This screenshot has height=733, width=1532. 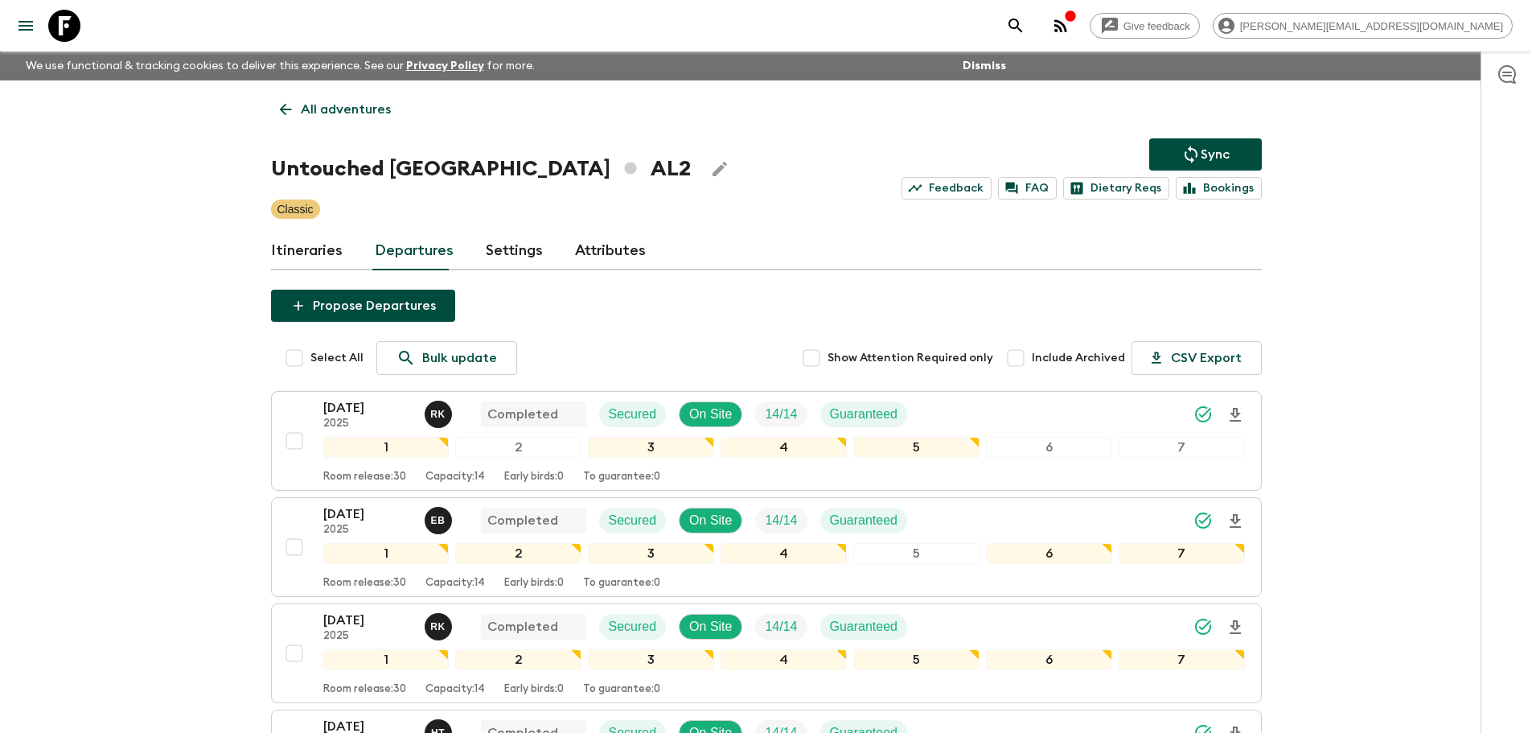 What do you see at coordinates (414, 251) in the screenshot?
I see `a: Departures` at bounding box center [414, 251].